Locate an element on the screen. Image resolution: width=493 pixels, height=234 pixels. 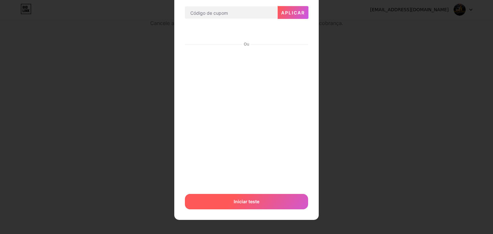
font: Iniciar teste is located at coordinates (247, 202).